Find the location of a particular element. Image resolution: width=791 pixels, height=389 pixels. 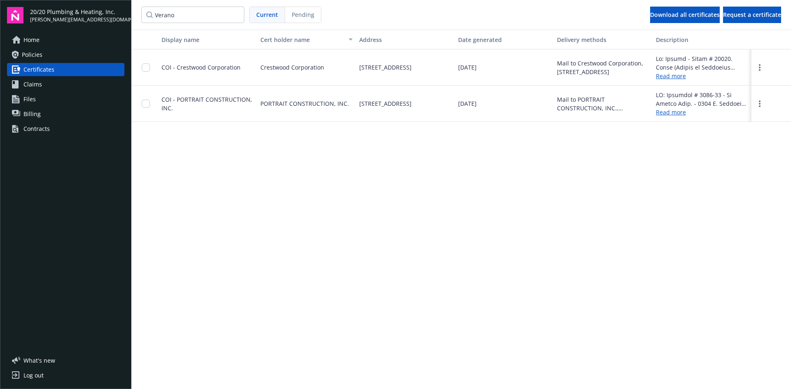

button: Delivery methods is located at coordinates (603, 40).